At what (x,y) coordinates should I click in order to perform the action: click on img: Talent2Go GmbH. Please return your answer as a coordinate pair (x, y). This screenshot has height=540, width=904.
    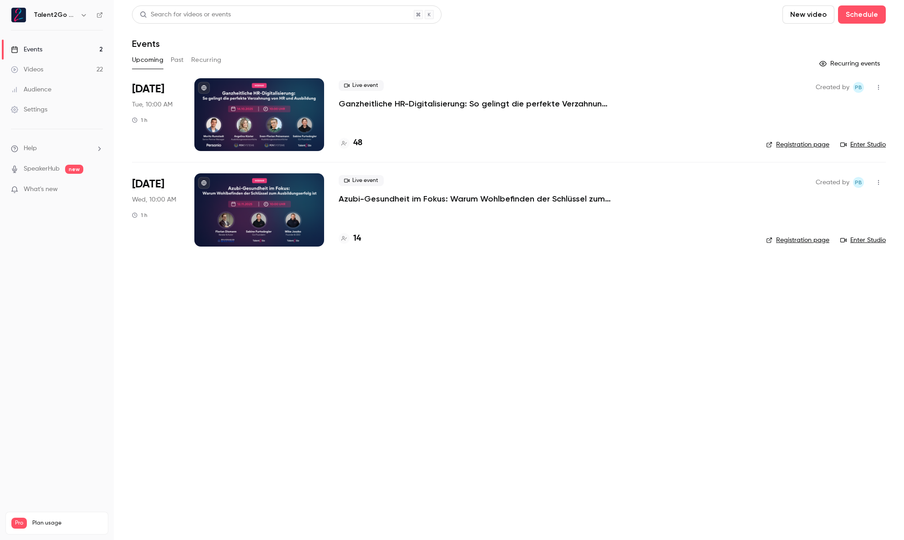
    Looking at the image, I should click on (19, 15).